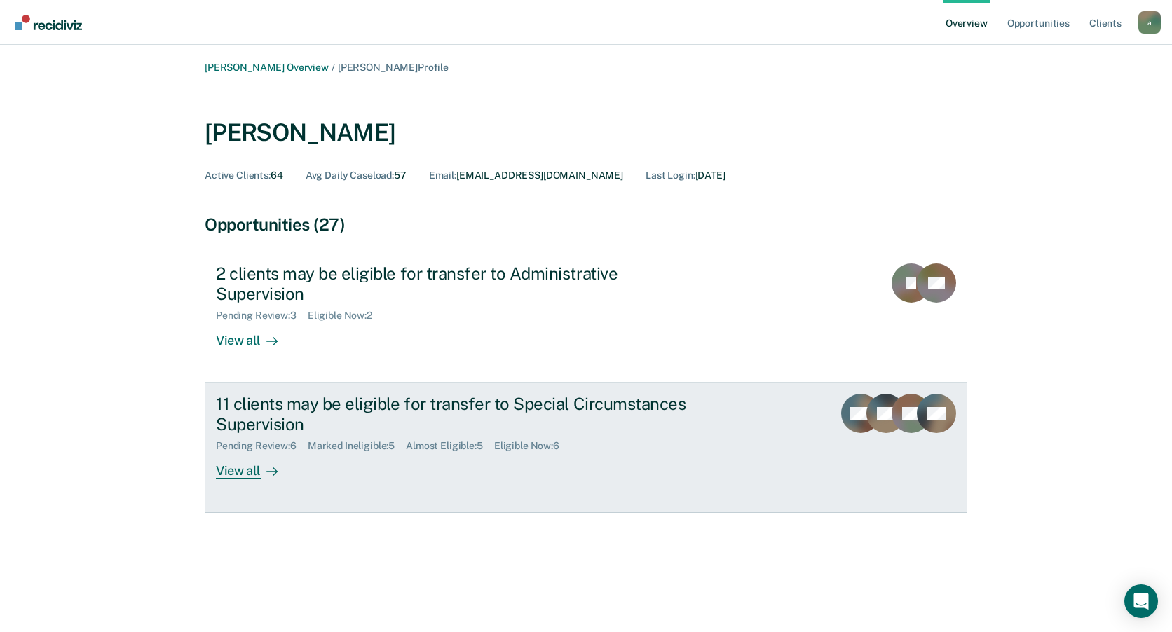 Image resolution: width=1172 pixels, height=632 pixels. I want to click on div: Pending Review : 6, so click(261, 446).